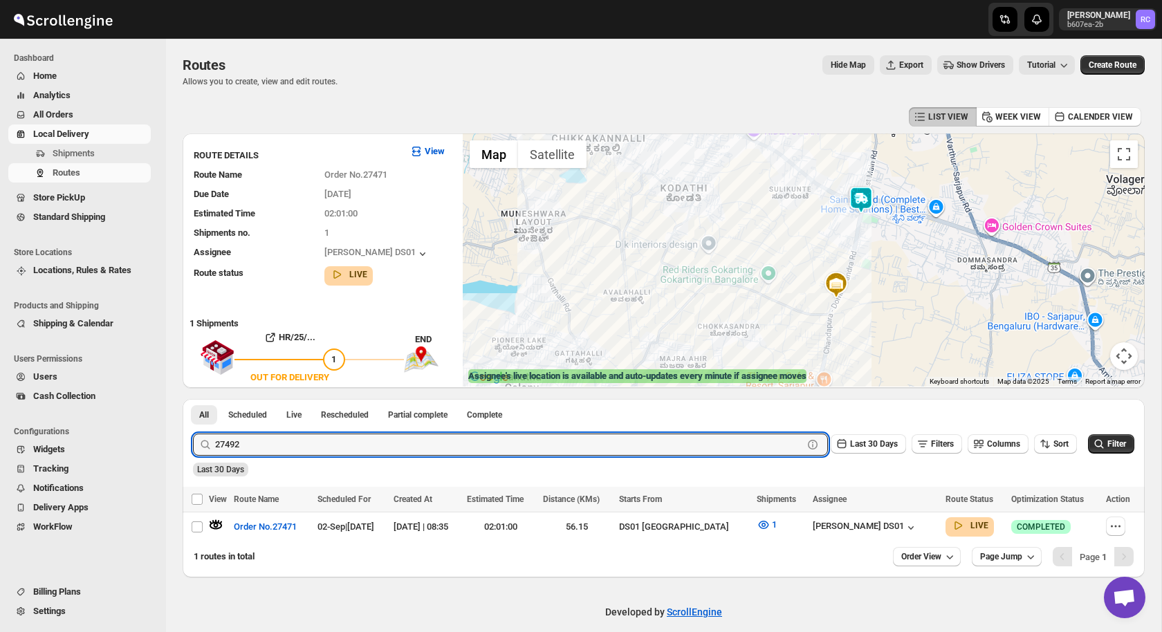 The image size is (1162, 632). I want to click on span: Dashboard, so click(85, 58).